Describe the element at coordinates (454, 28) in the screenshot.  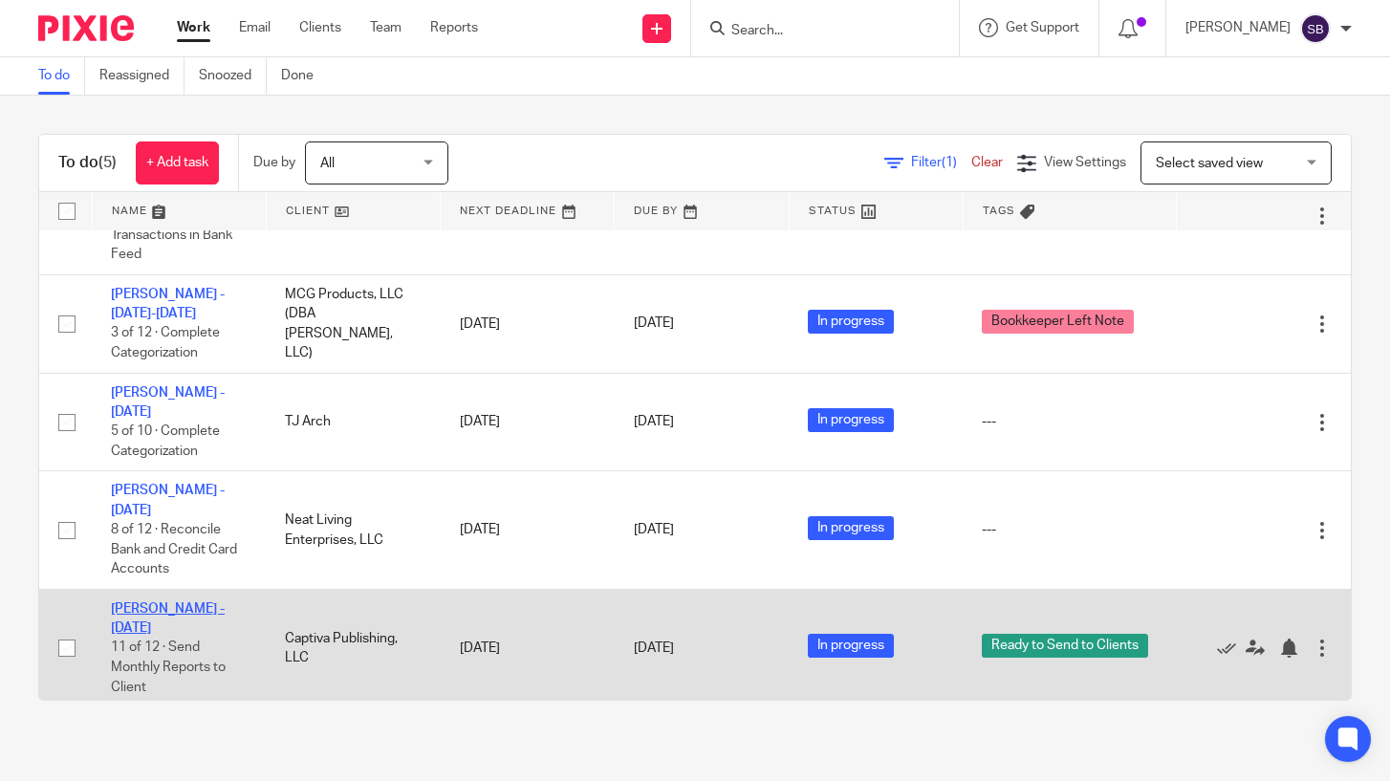
I see `a: Reports` at that location.